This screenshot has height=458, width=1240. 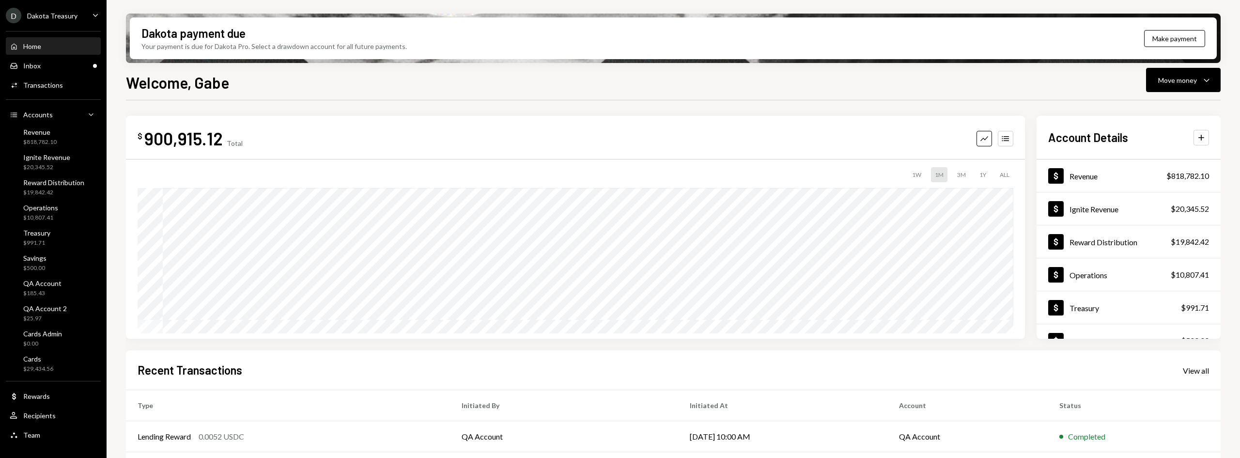 What do you see at coordinates (53, 114) in the screenshot?
I see `a: Accounts` at bounding box center [53, 114].